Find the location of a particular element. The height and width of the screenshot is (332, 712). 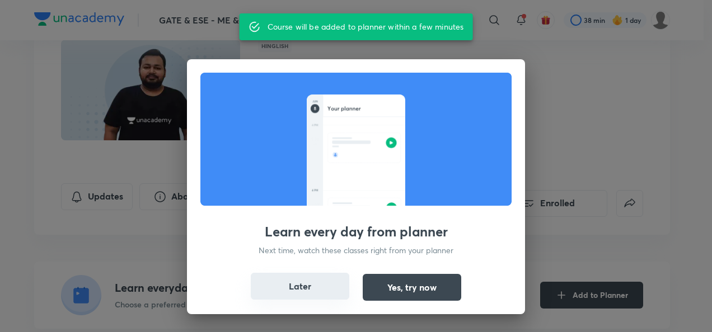

button: Later is located at coordinates (300, 286).